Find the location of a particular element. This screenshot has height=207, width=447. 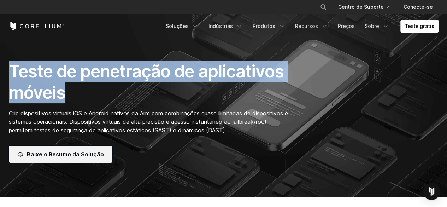

font: Recursos is located at coordinates (307, 26).